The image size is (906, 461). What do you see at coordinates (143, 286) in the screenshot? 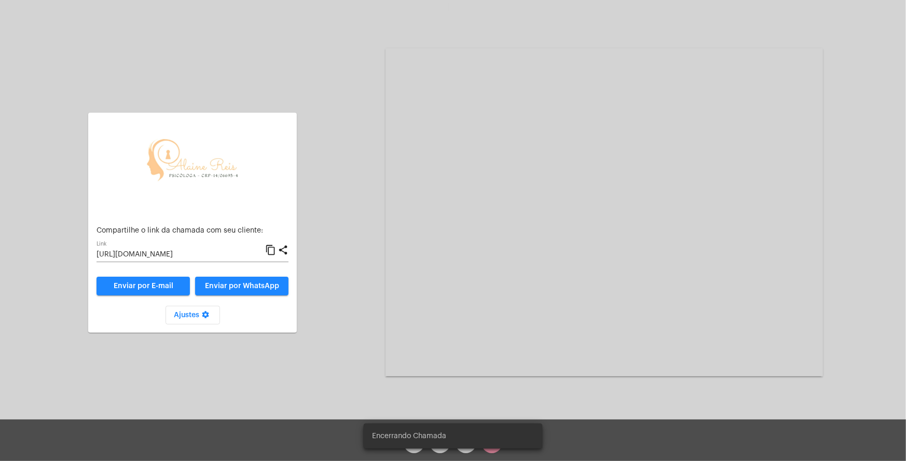
I see `span: Enviar por E-mail` at bounding box center [143, 286].